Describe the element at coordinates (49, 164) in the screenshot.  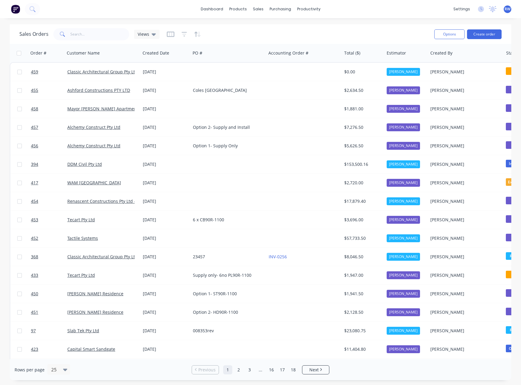
I see `a: 394` at that location.